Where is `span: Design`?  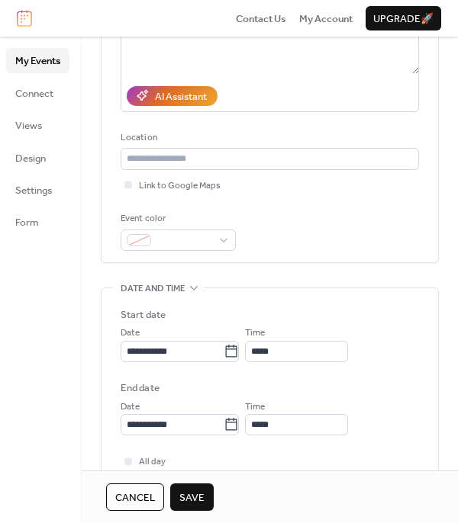
span: Design is located at coordinates (31, 159).